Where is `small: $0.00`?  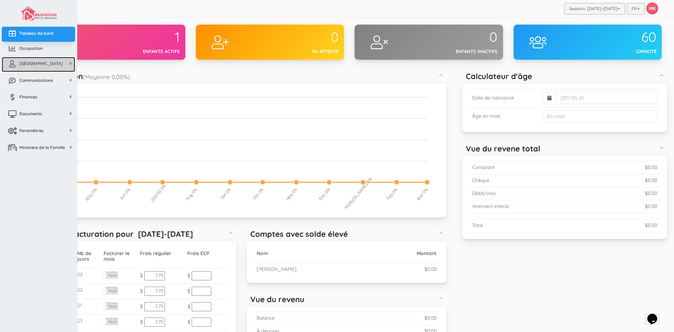 small: $0.00 is located at coordinates (430, 269).